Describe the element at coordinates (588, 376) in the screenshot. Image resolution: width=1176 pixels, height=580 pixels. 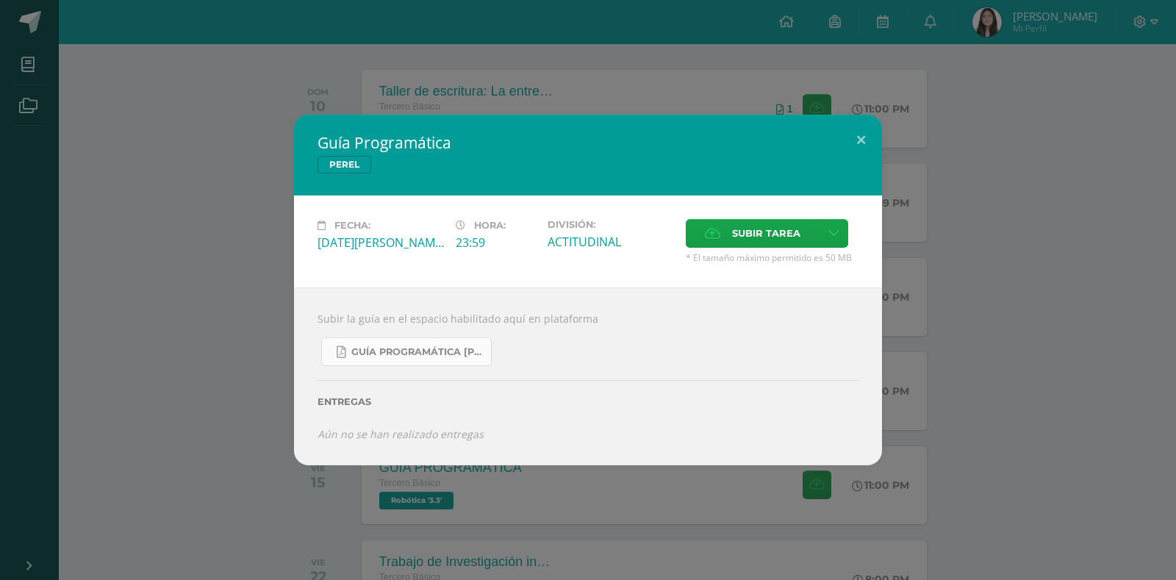
I see `div: Subir la guía en el espacio habilitado aquí en plataforma` at that location.